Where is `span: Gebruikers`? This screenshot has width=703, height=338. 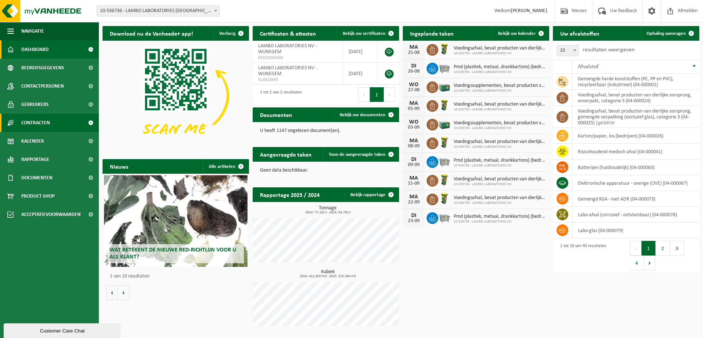 span: Gebruikers is located at coordinates (35, 104).